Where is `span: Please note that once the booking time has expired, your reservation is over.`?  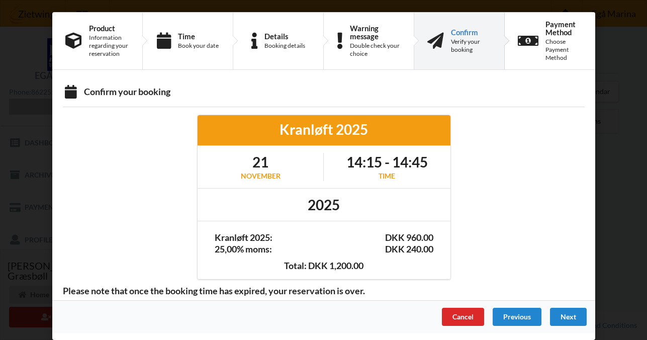 span: Please note that once the booking time has expired, your reservation is over. is located at coordinates (214, 291).